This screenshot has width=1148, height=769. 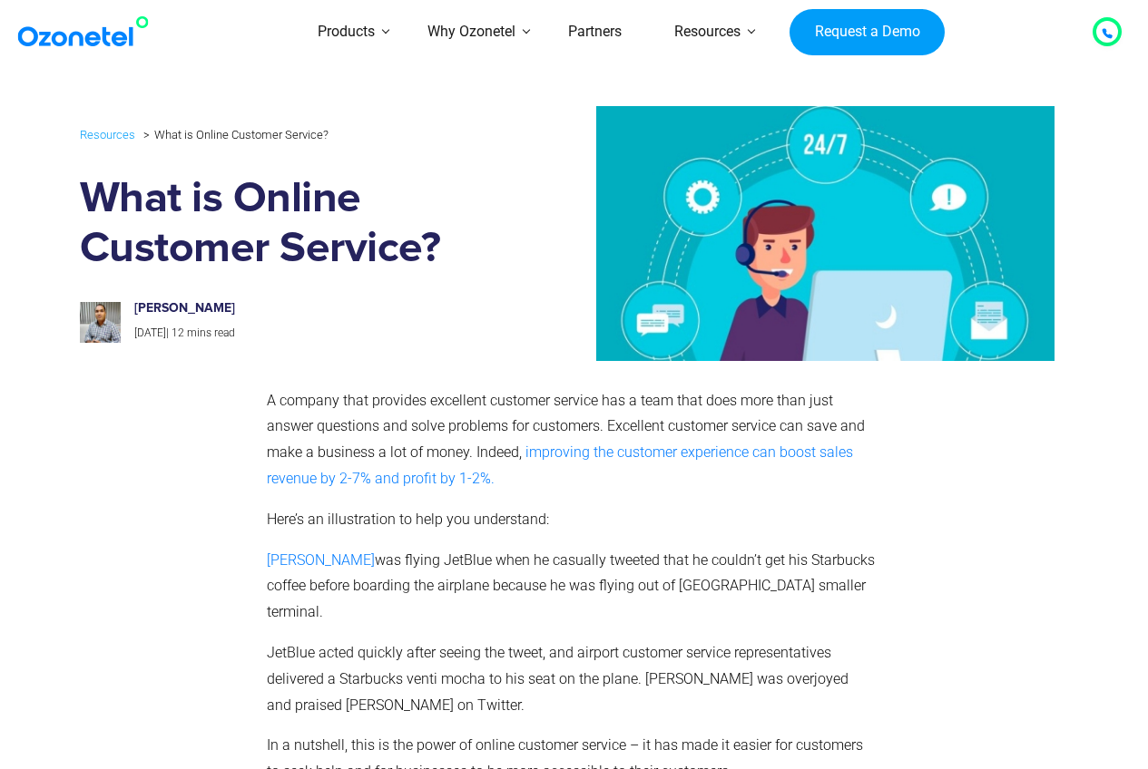 I want to click on h1: What is Online Customer Service?, so click(x=286, y=224).